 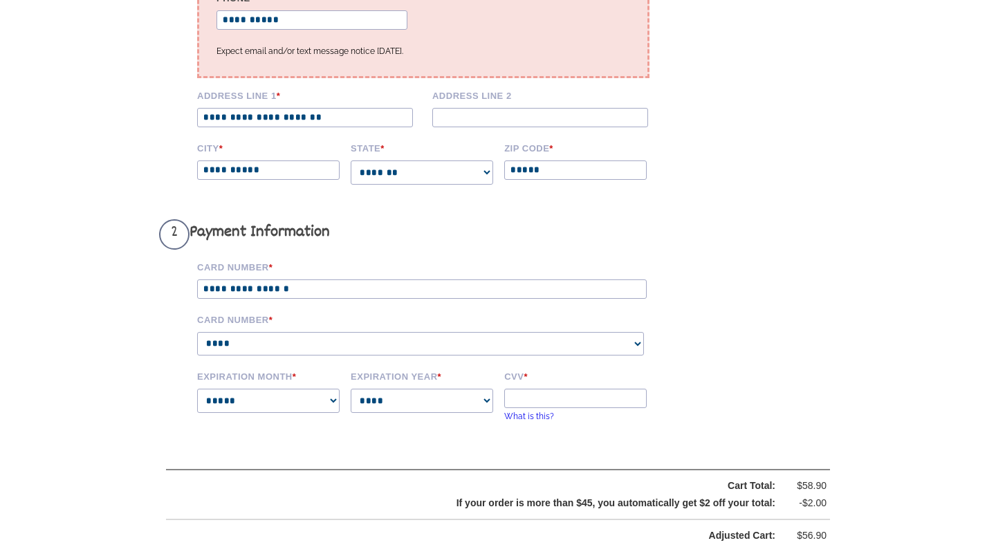 What do you see at coordinates (269, 147) in the screenshot?
I see `label: City` at bounding box center [269, 147].